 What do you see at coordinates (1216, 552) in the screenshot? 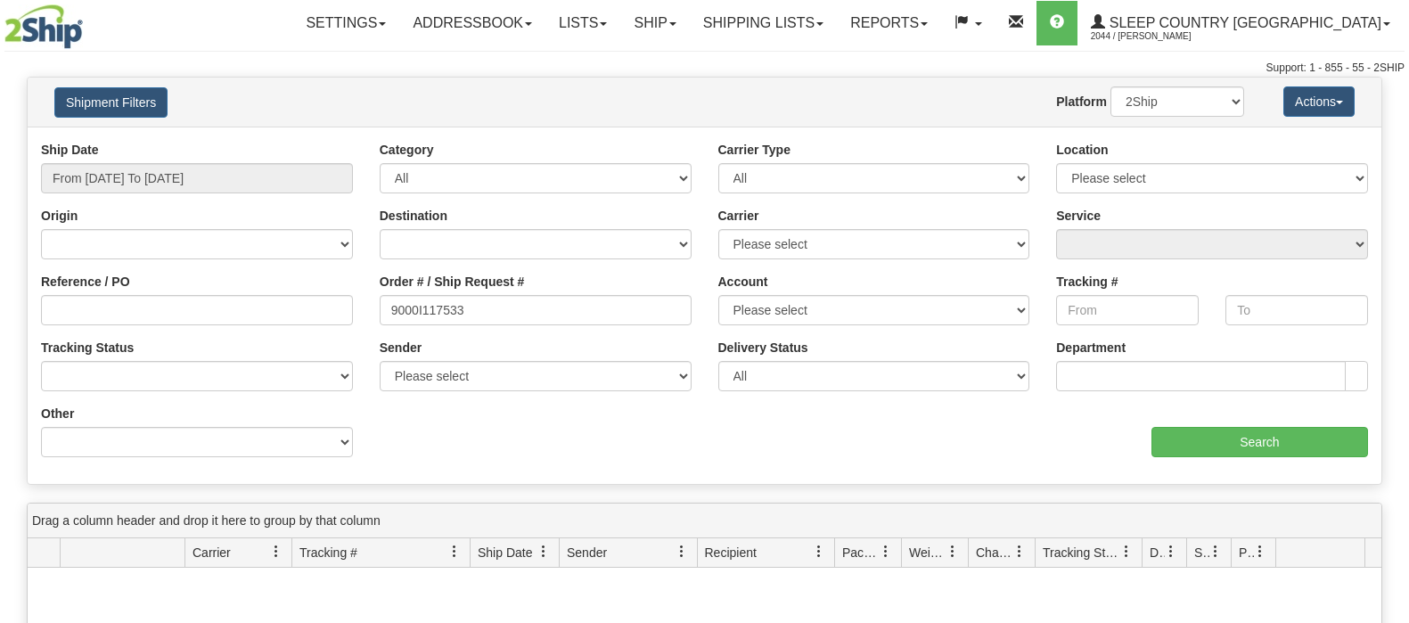
I see `a: Shipment Issues filter column settings` at bounding box center [1216, 552].